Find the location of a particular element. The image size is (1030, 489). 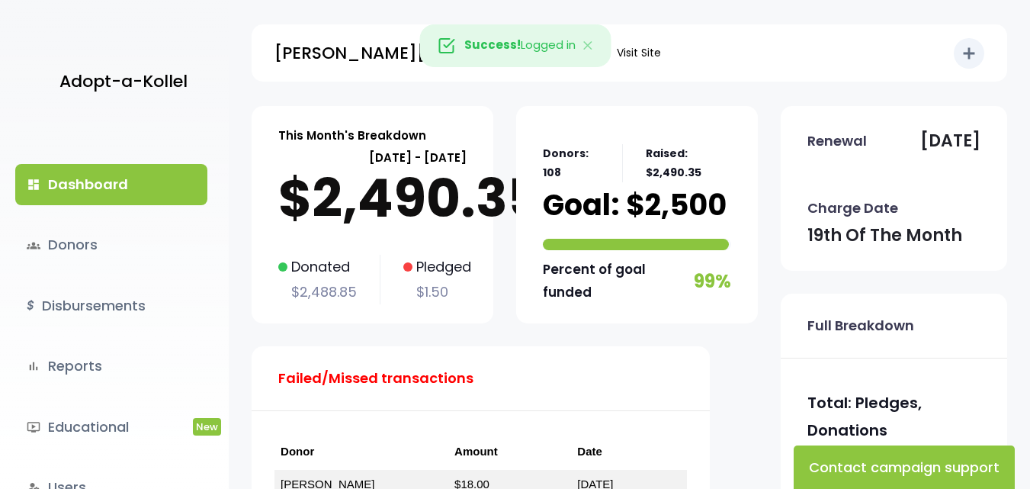

i: add is located at coordinates (969, 53).